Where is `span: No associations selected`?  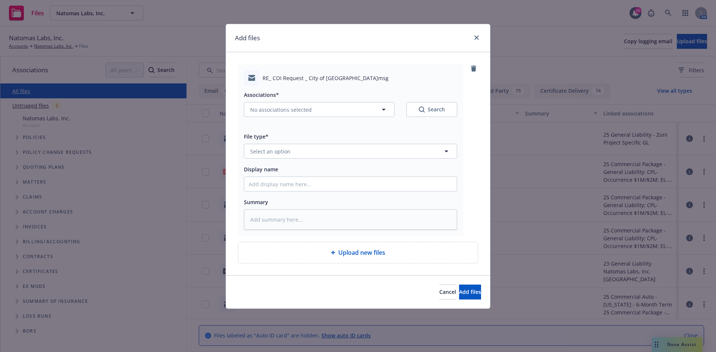
span: No associations selected is located at coordinates (281, 110).